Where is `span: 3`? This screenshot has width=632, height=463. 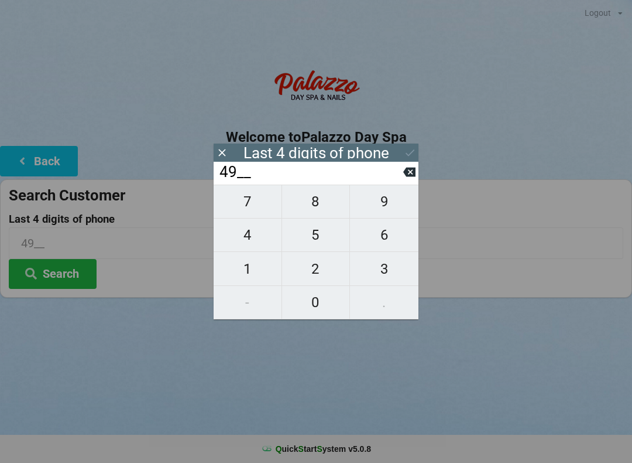
span: 3 is located at coordinates (384, 269).